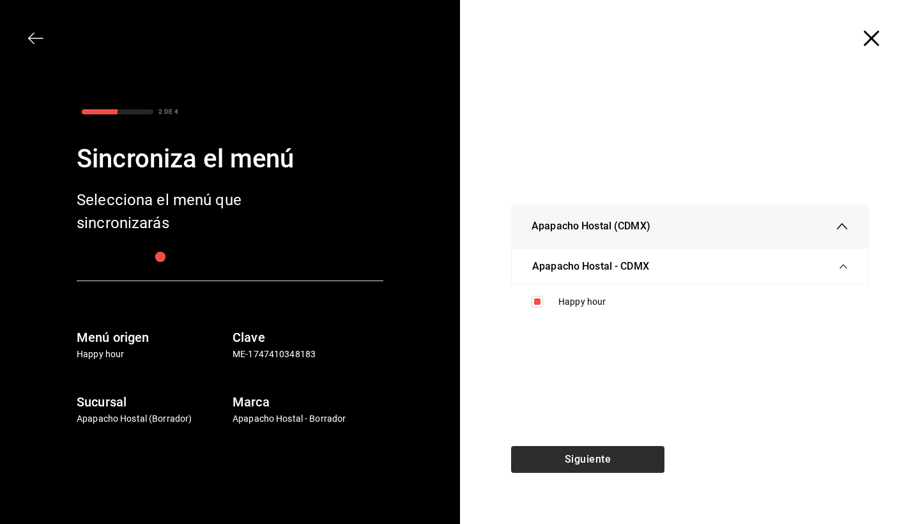 The width and height of the screenshot is (920, 524). I want to click on p: ME-1747410348183, so click(308, 354).